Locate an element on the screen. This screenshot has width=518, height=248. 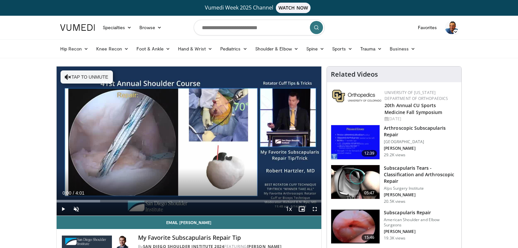
a: Specialties is located at coordinates (117, 27).